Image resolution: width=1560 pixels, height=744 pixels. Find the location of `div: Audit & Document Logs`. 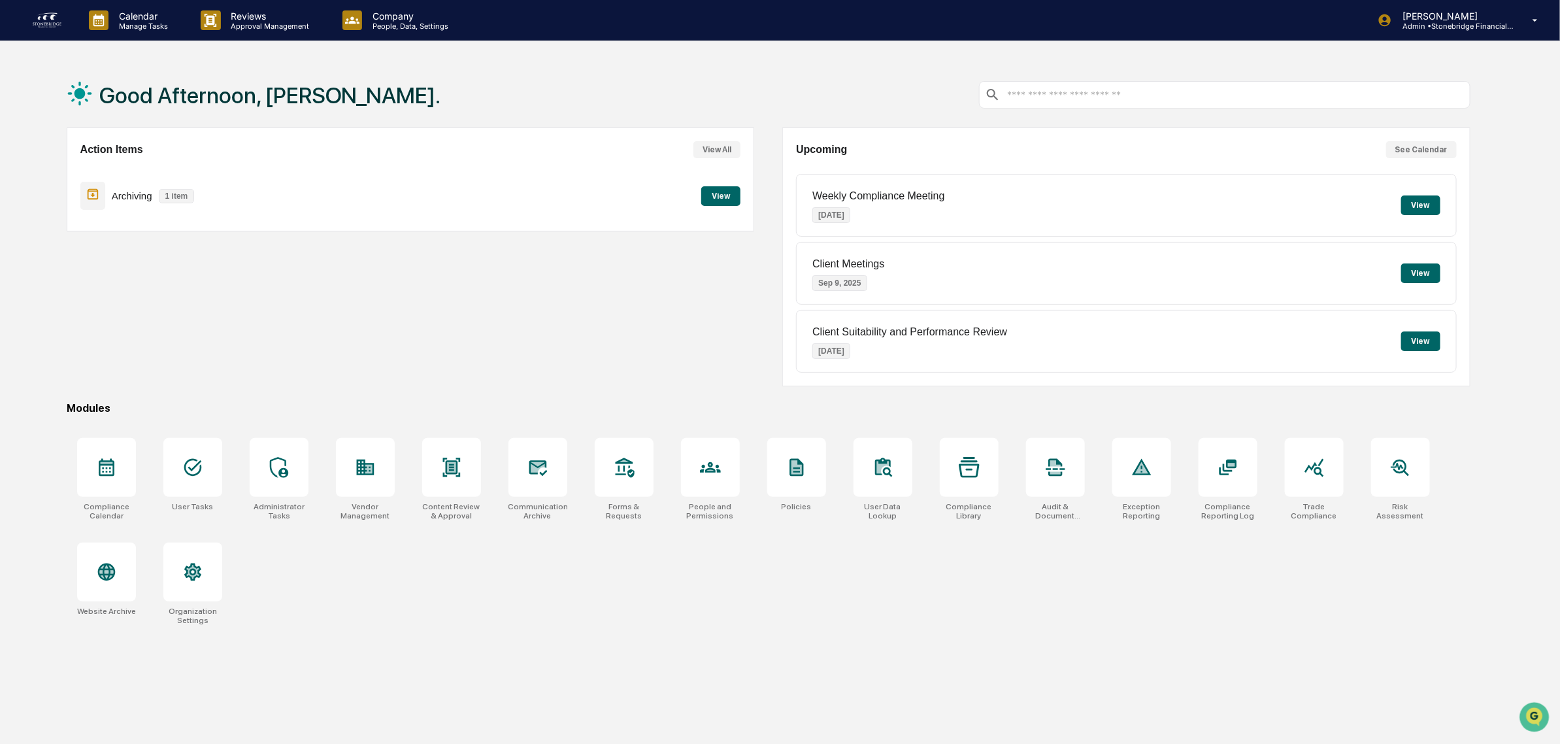

div: Audit & Document Logs is located at coordinates (1055, 511).